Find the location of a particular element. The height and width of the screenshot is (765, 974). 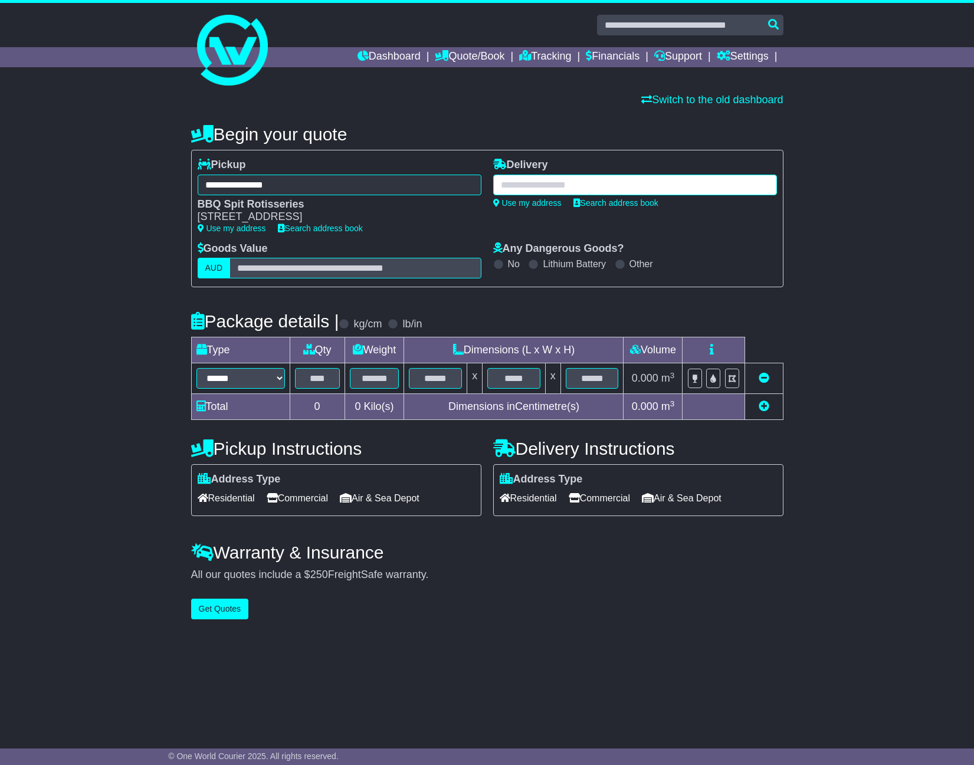

td: Type is located at coordinates (240, 350).